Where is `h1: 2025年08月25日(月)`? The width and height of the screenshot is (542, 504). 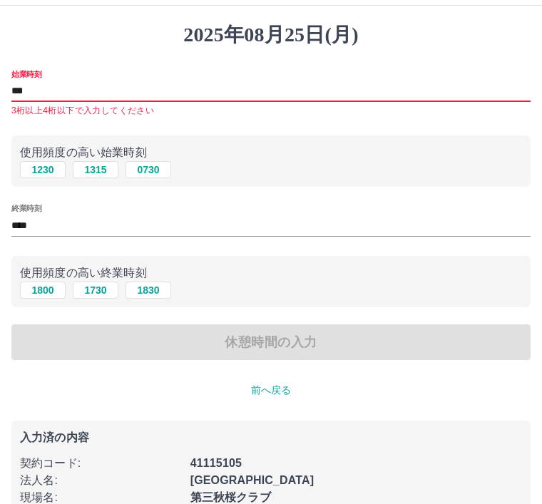
h1: 2025年08月25日(月) is located at coordinates (271, 35).